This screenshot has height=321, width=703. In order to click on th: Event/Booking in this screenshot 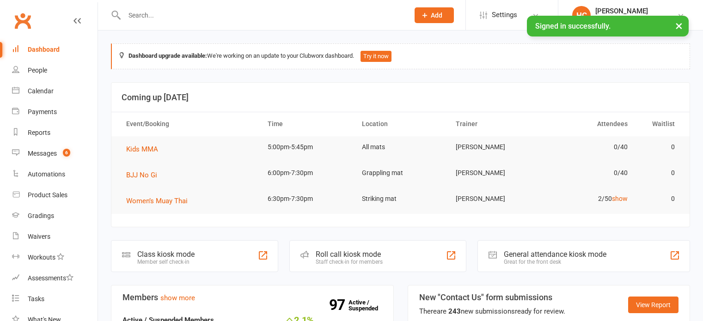, I will do `click(189, 124)`.